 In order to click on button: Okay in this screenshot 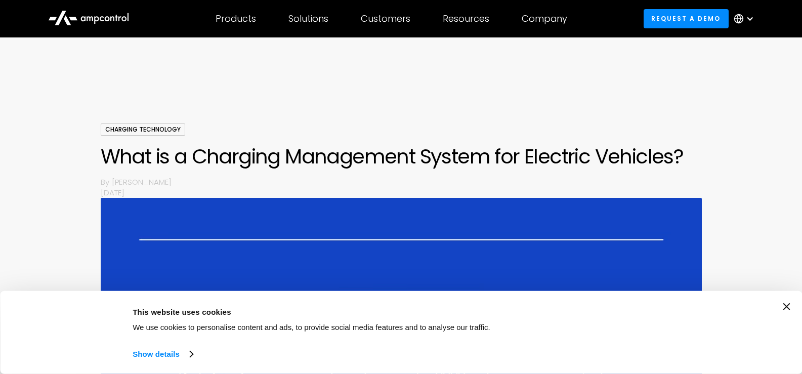, I will do `click(692, 318)`.